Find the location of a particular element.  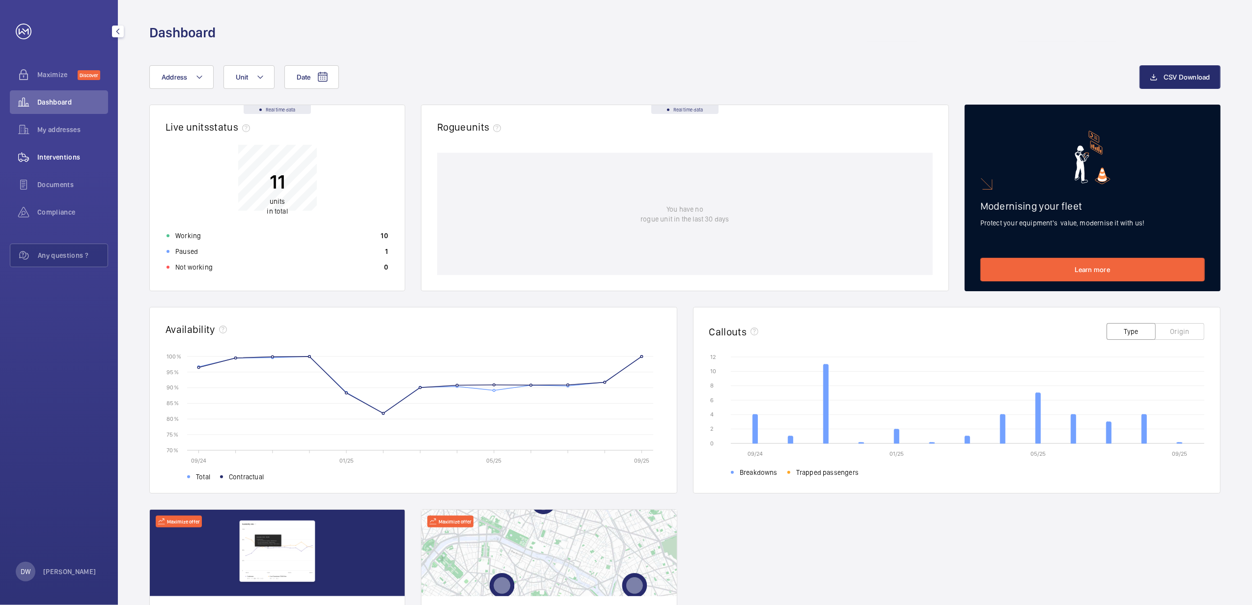

text: 10 is located at coordinates (713, 371).